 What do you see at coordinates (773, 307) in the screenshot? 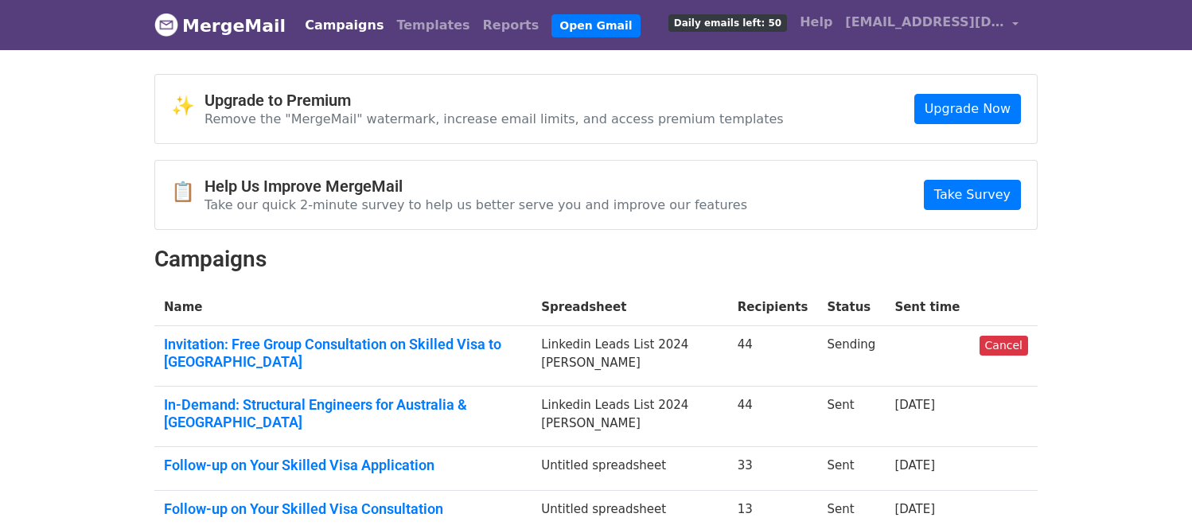
I see `th: Recipients` at bounding box center [773, 307].